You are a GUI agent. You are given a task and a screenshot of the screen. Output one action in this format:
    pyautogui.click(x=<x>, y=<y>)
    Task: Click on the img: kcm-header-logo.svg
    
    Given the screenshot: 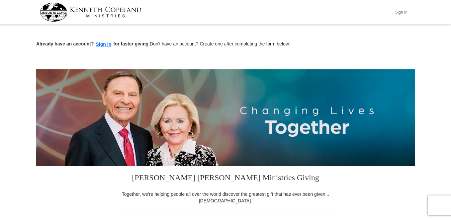 What is the action you would take?
    pyautogui.click(x=91, y=12)
    